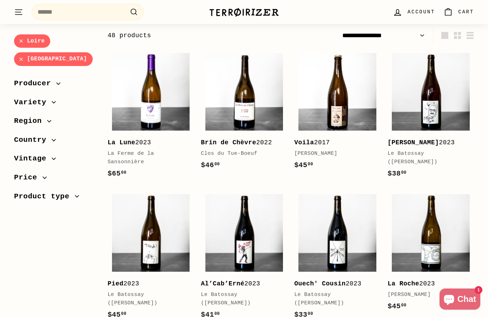  I want to click on inbox-online-store-chat: Shopify online store chat, so click(460, 300).